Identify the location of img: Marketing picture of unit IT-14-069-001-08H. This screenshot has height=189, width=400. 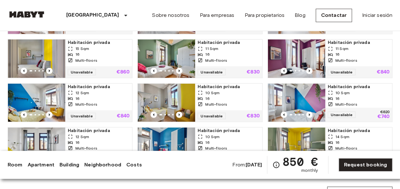
(166, 59).